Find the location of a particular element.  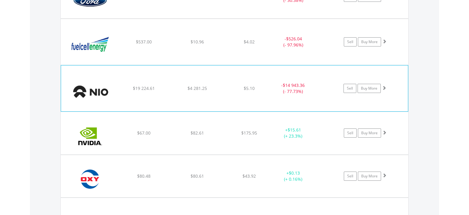

img: EQU.US.NVDA.png is located at coordinates (90, 136).